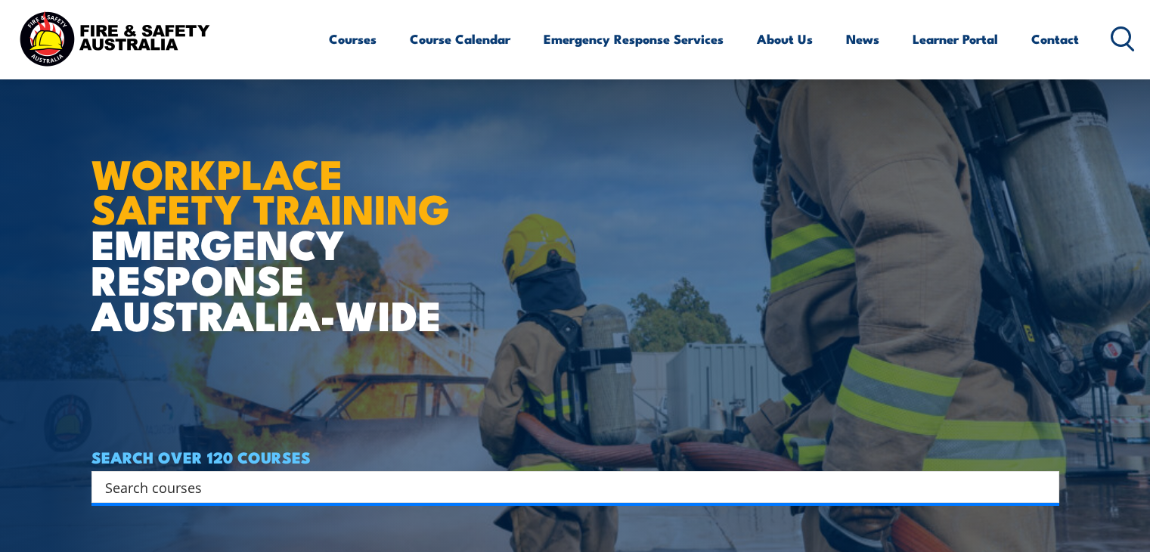 The image size is (1150, 552). What do you see at coordinates (569, 487) in the screenshot?
I see `form: Search form` at bounding box center [569, 487].